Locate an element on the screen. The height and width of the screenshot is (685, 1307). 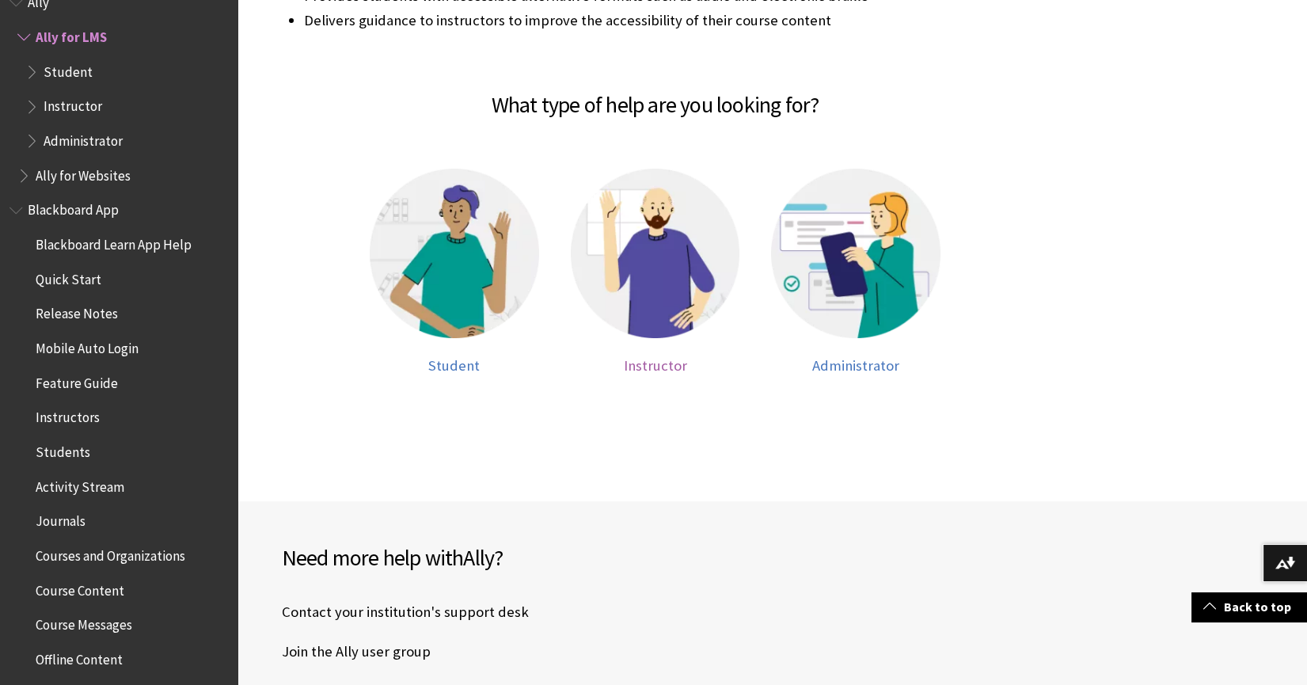
img: Instructor is located at coordinates (656, 253).